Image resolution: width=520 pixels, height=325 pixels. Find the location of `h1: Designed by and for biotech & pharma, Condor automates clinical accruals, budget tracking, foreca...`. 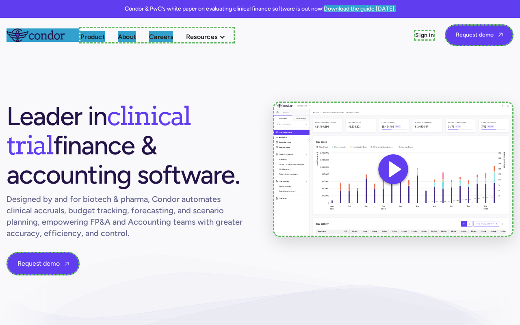

h1: Designed by and for biotech & pharma, Condor automates clinical accruals, budget tracking, foreca... is located at coordinates (127, 216).